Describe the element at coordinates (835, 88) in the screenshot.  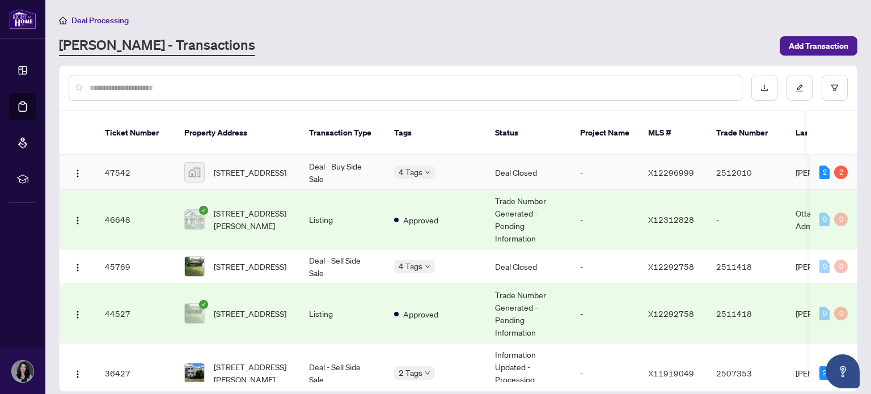
I see `span: filter` at that location.